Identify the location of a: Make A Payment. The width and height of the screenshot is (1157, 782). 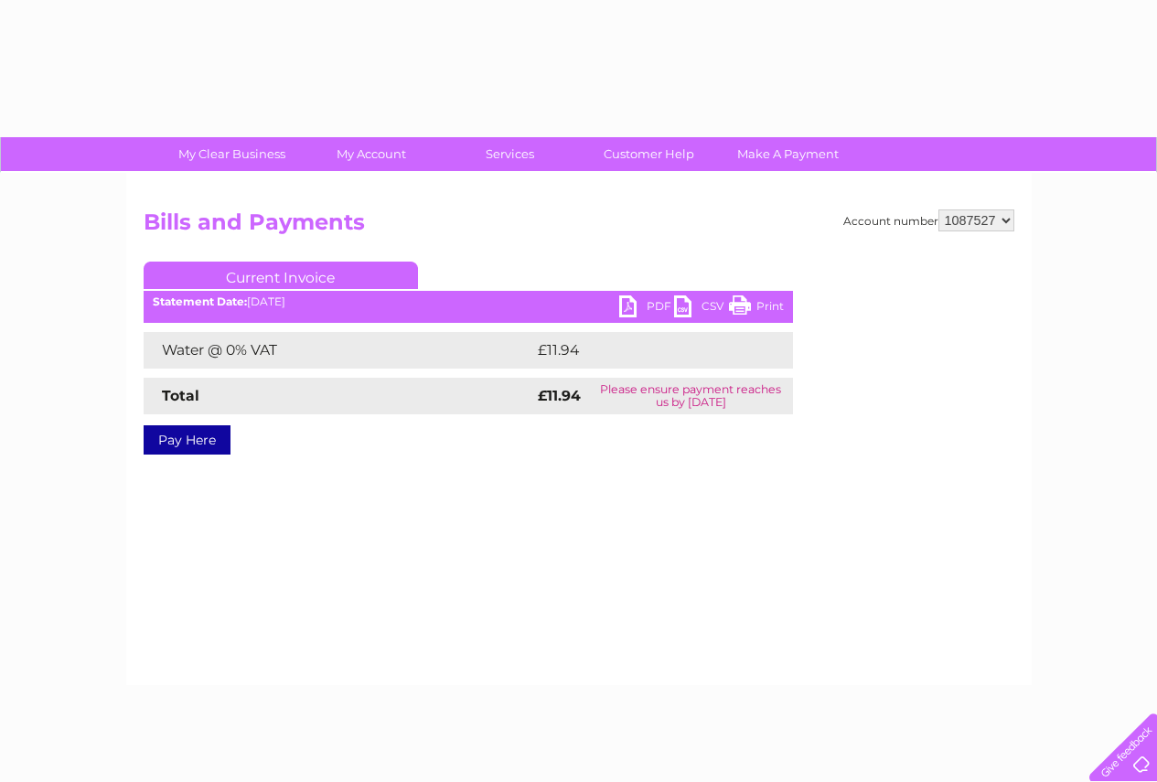
(788, 154).